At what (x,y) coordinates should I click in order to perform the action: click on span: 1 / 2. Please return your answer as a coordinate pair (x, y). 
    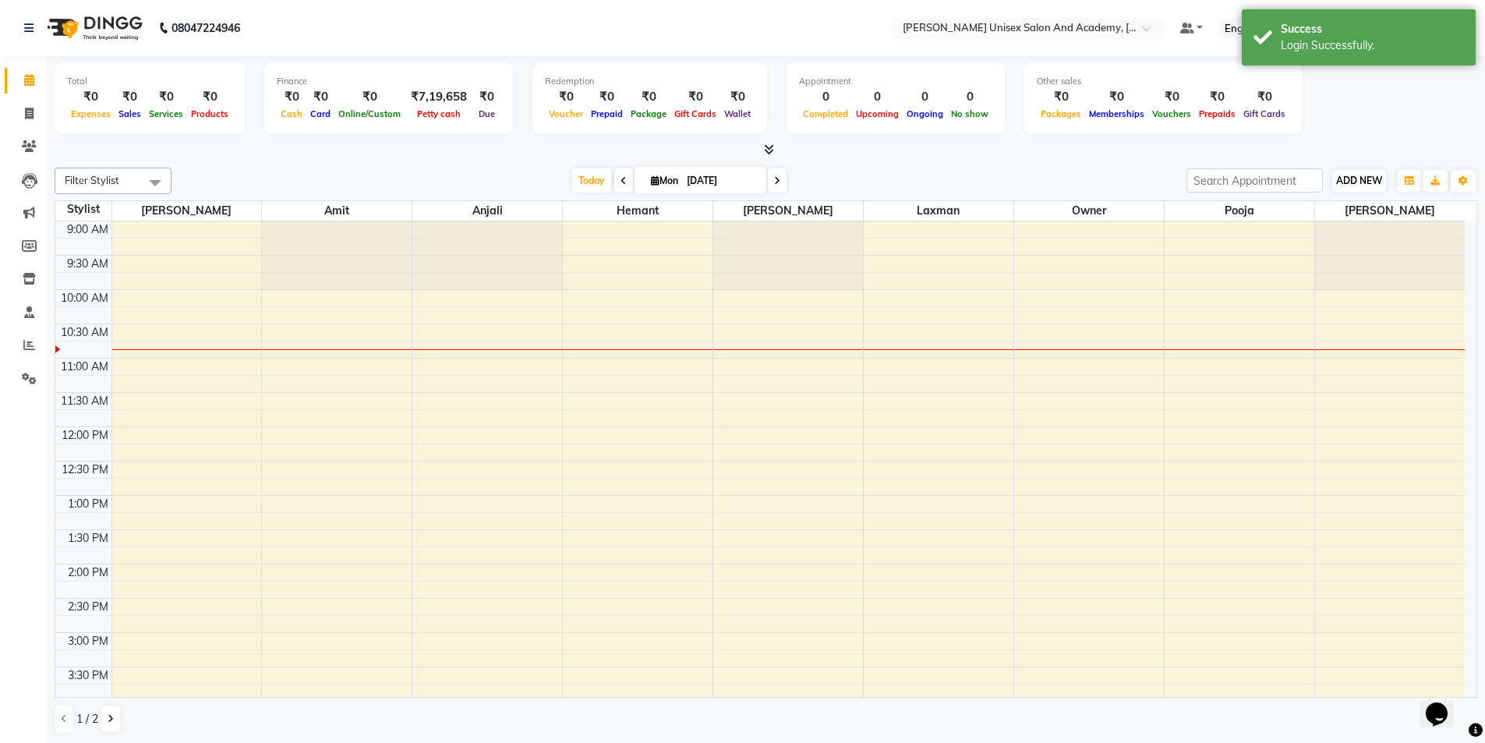
    Looking at the image, I should click on (87, 719).